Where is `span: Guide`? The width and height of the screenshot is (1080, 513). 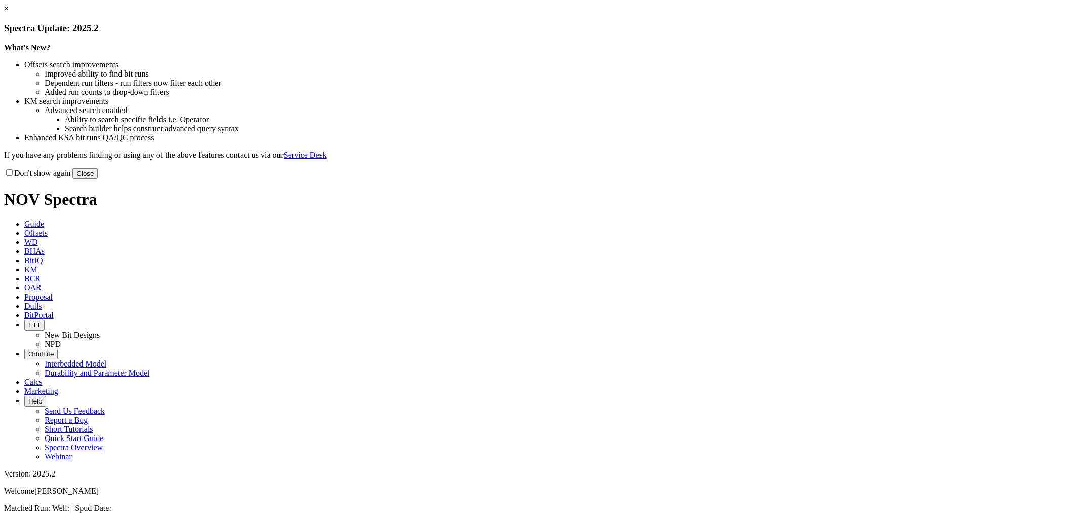
span: Guide is located at coordinates (34, 223).